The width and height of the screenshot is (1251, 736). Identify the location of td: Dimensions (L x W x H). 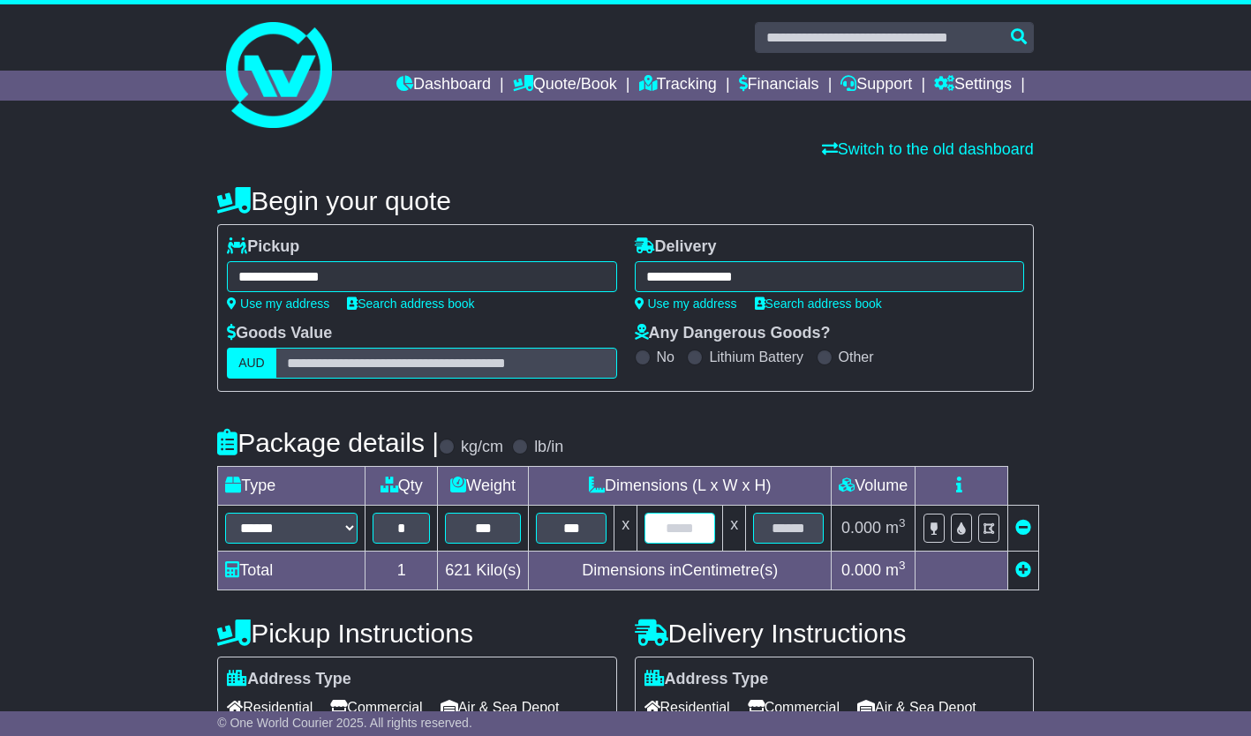
(680, 486).